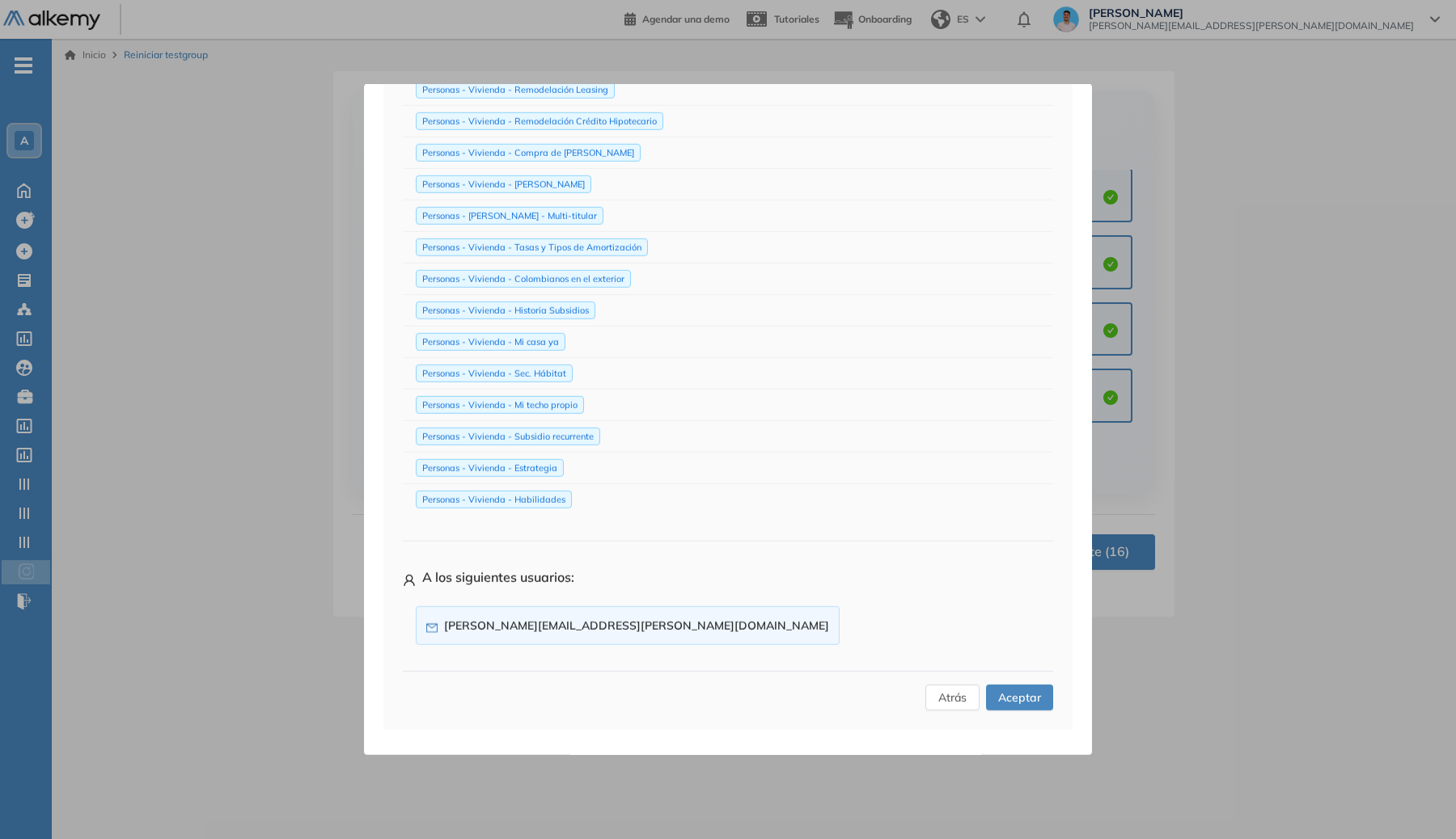 Image resolution: width=1456 pixels, height=839 pixels. Describe the element at coordinates (493, 500) in the screenshot. I see `span: Personas - Vivienda - Habilidades` at that location.